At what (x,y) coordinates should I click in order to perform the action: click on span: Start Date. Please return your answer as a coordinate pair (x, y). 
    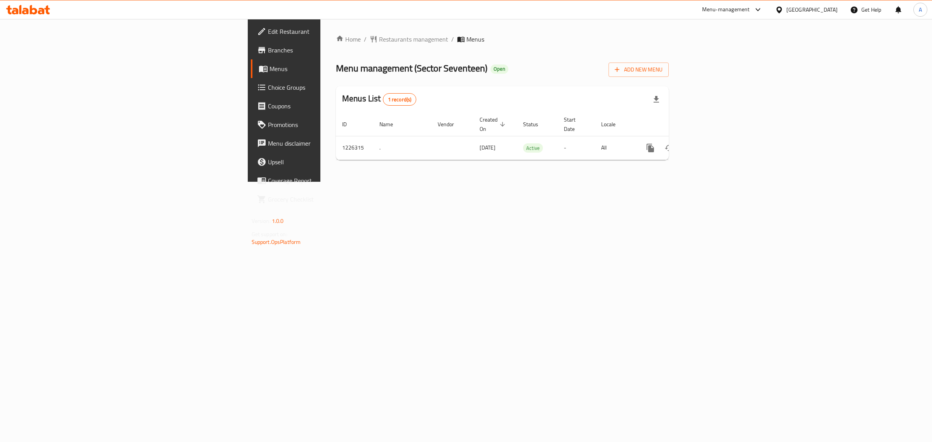
    Looking at the image, I should click on (575, 124).